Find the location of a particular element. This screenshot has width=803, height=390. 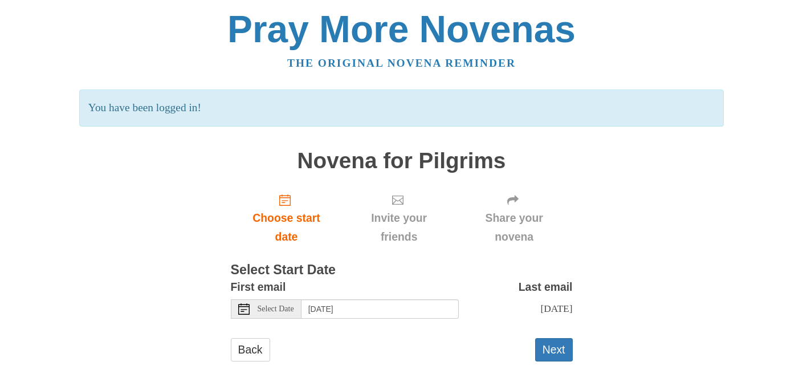

h3: Select Start Date is located at coordinates (402, 270).